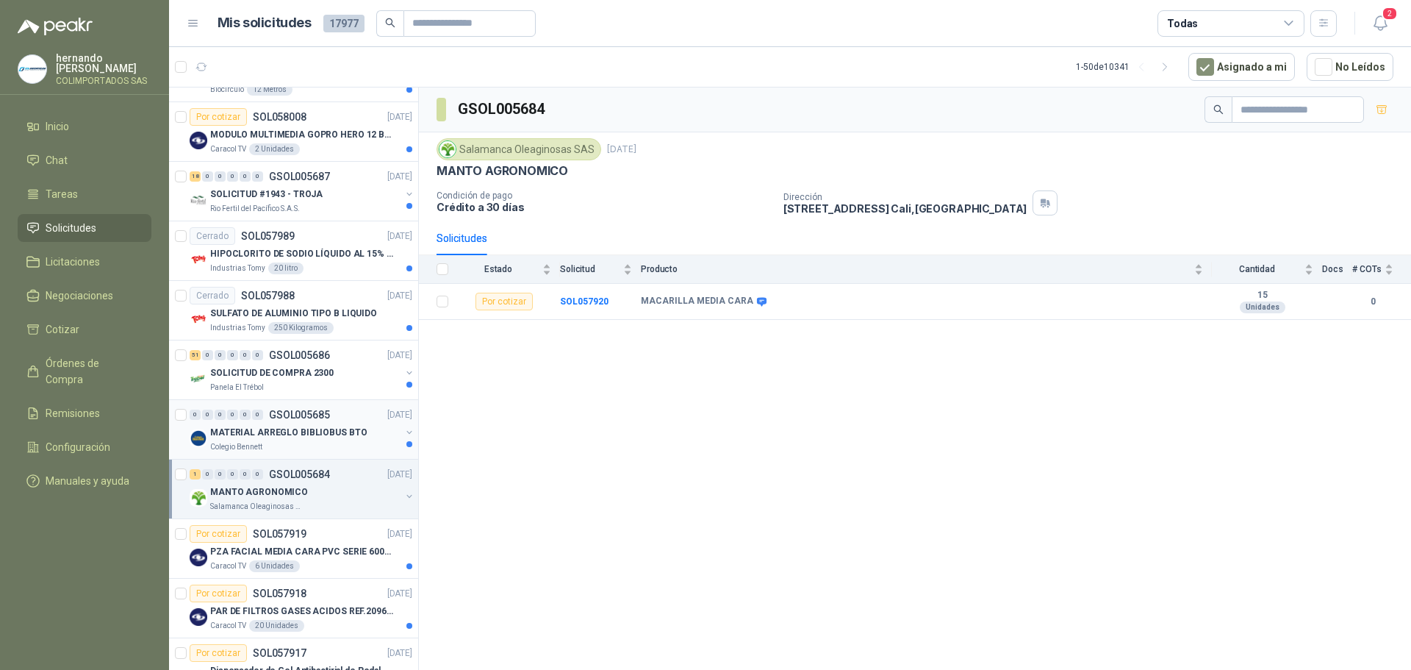 The image size is (1411, 670). Describe the element at coordinates (1382, 269) in the screenshot. I see `th: # COTs` at that location.